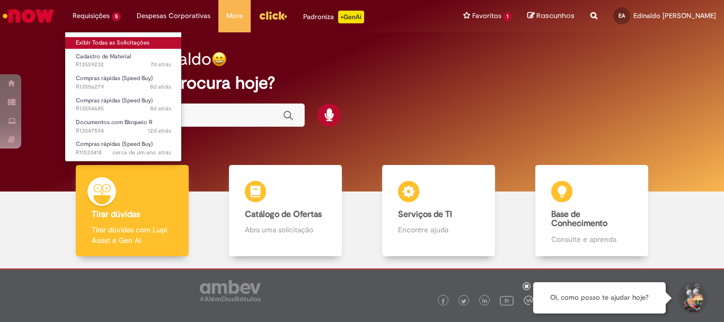 This screenshot has height=322, width=724. Describe the element at coordinates (591, 210) in the screenshot. I see `a: Base de Conhecimento Consulte e aprenda` at that location.